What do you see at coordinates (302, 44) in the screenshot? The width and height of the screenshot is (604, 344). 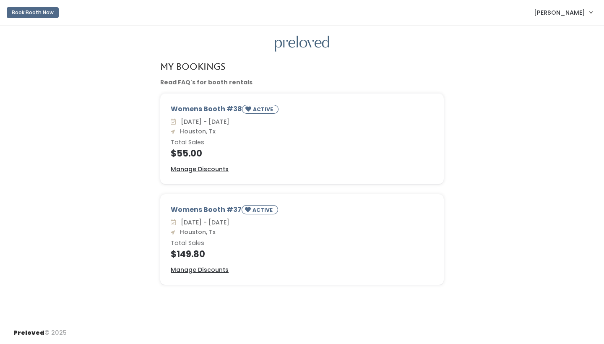 I see `img: preloved logo` at bounding box center [302, 44].